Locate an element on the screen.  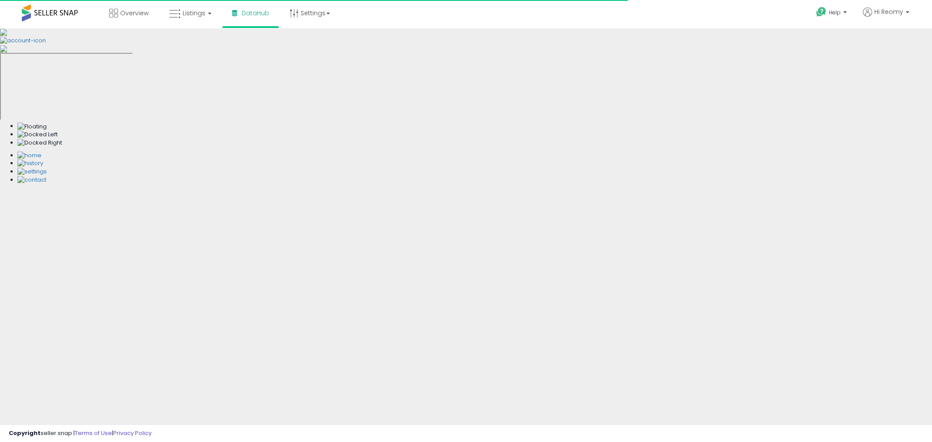
img: Docked Left is located at coordinates (38, 135).